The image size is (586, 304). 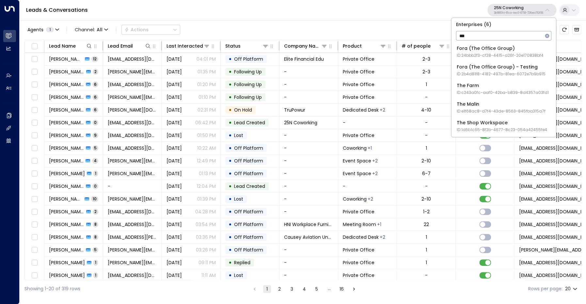 What do you see at coordinates (501, 107) in the screenshot?
I see `div: The Malin` at bounding box center [501, 107].